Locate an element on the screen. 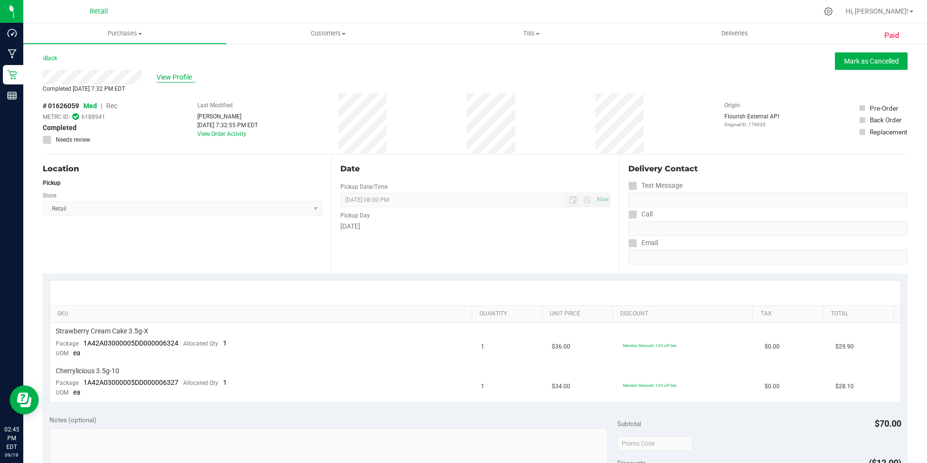  label: Pickup Day is located at coordinates (355, 215).